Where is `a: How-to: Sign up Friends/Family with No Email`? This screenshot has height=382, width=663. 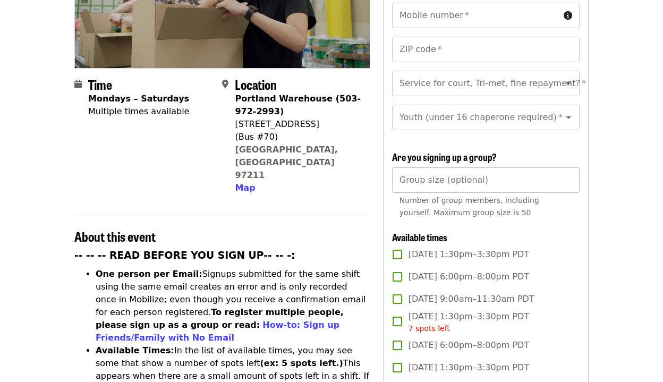 a: How-to: Sign up Friends/Family with No Email is located at coordinates (217, 331).